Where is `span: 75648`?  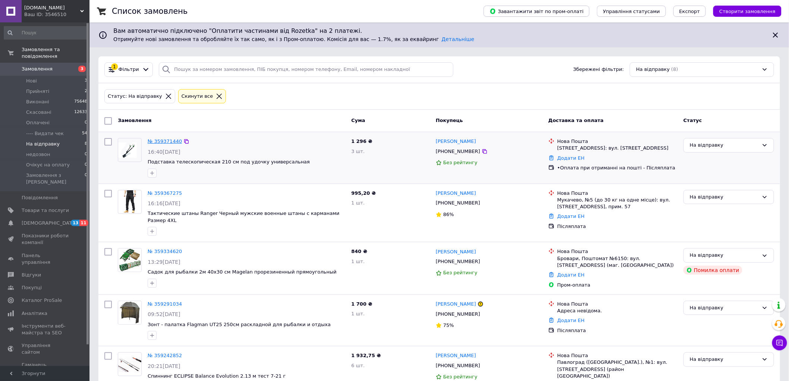 span: 75648 is located at coordinates (81, 102).